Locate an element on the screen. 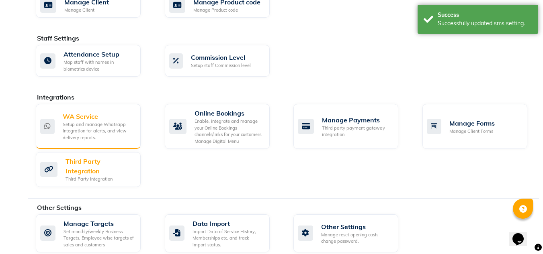  a: Manage TargetsSet monthly/weekly Business Targets, Employee wise targets of sales and customers is located at coordinates (94, 234).